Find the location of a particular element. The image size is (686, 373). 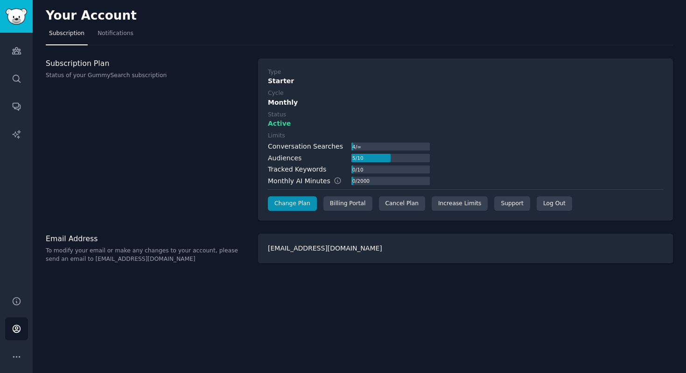

a: Change Plan is located at coordinates (292, 204).